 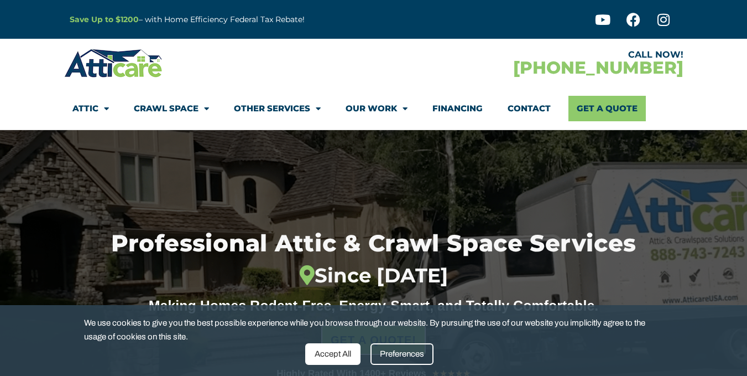 What do you see at coordinates (171, 108) in the screenshot?
I see `a: Crawl Space` at bounding box center [171, 108].